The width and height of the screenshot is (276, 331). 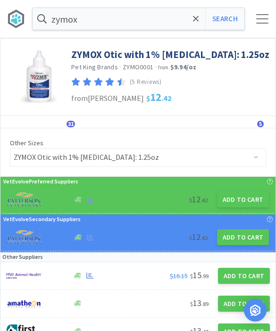 What do you see at coordinates (94, 67) in the screenshot?
I see `a: Pet King Brands` at bounding box center [94, 67].